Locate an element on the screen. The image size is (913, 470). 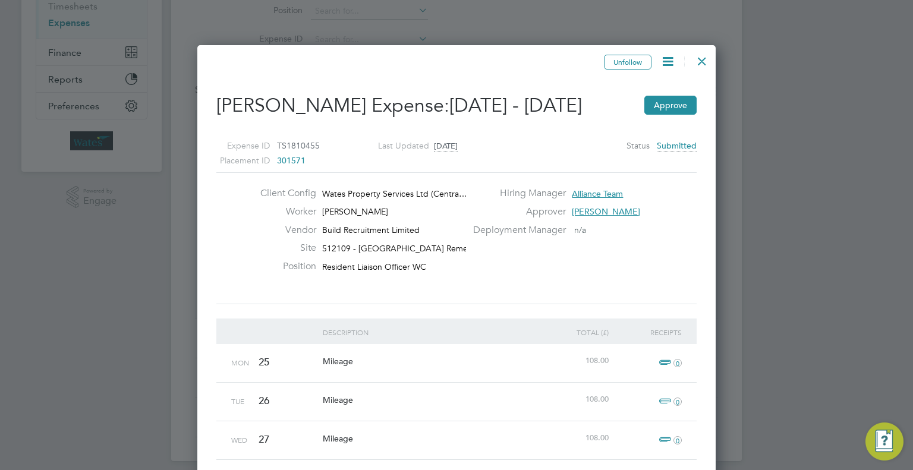
span: n/a is located at coordinates (580, 230).